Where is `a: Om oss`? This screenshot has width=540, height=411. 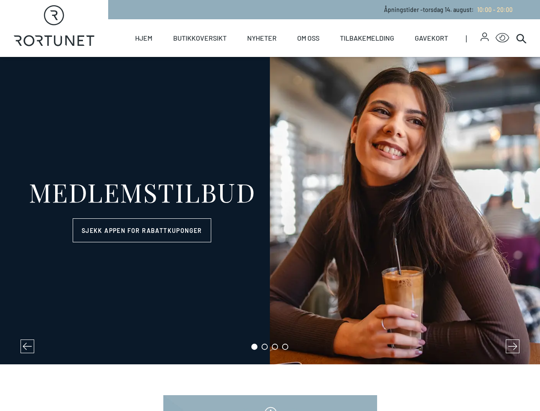
a: Om oss is located at coordinates (308, 38).